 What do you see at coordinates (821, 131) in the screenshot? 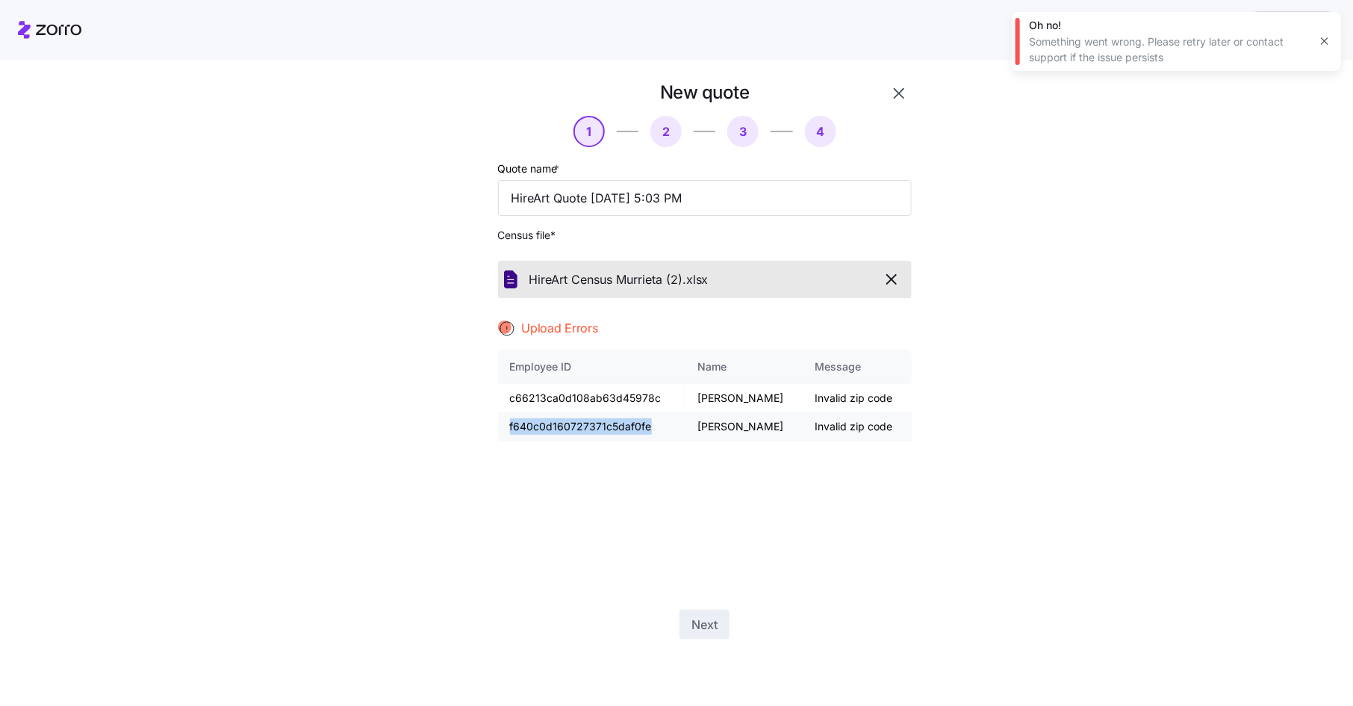
I see `button: 4` at bounding box center [821, 131].